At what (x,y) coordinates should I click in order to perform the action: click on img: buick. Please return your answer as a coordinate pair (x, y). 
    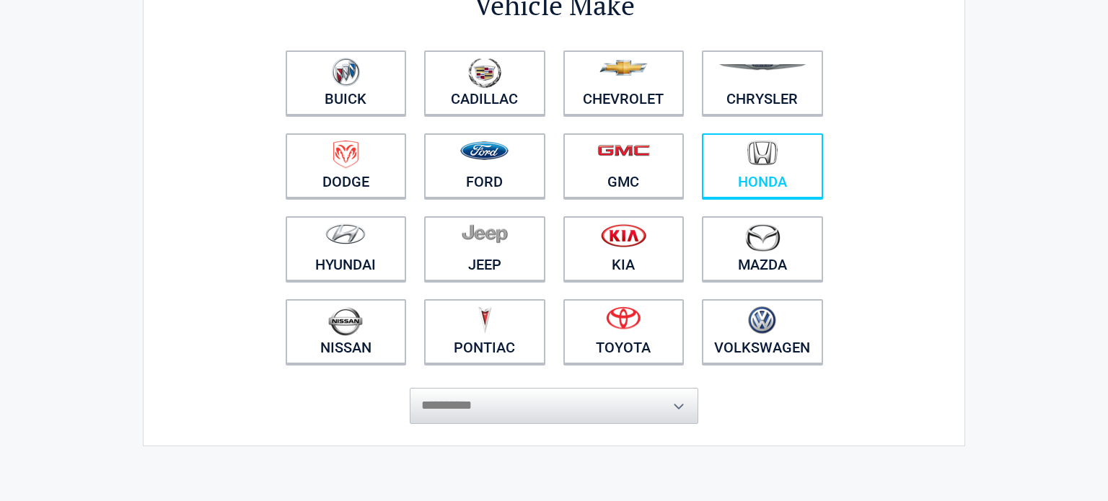
    Looking at the image, I should click on (346, 72).